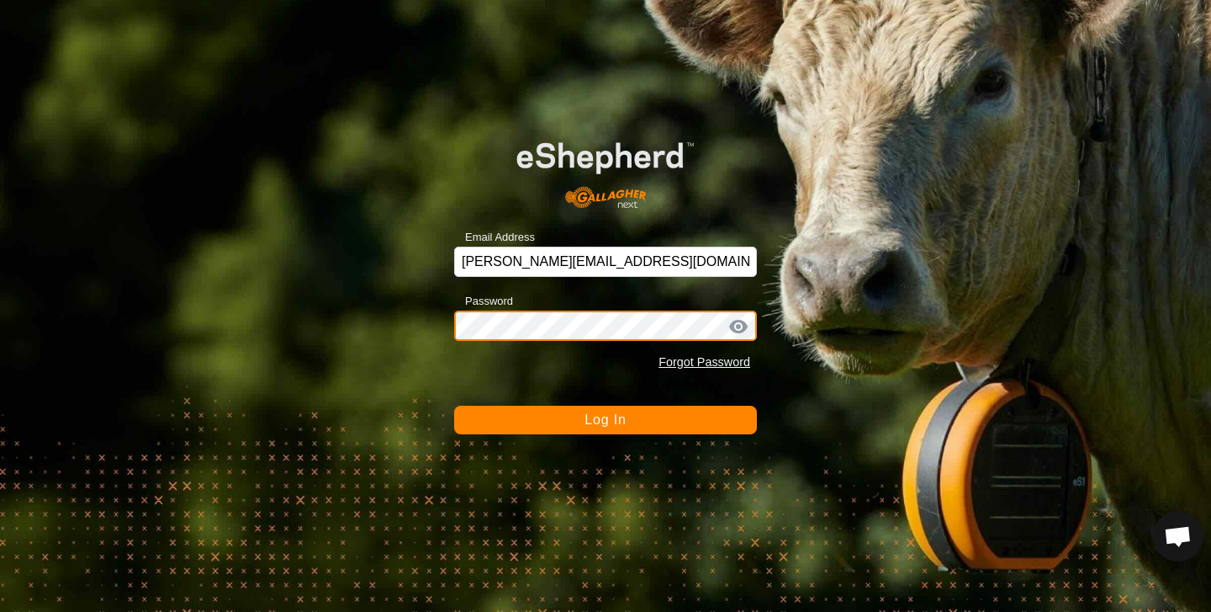 The width and height of the screenshot is (1211, 612). Describe the element at coordinates (606, 420) in the screenshot. I see `button: Log In` at that location.